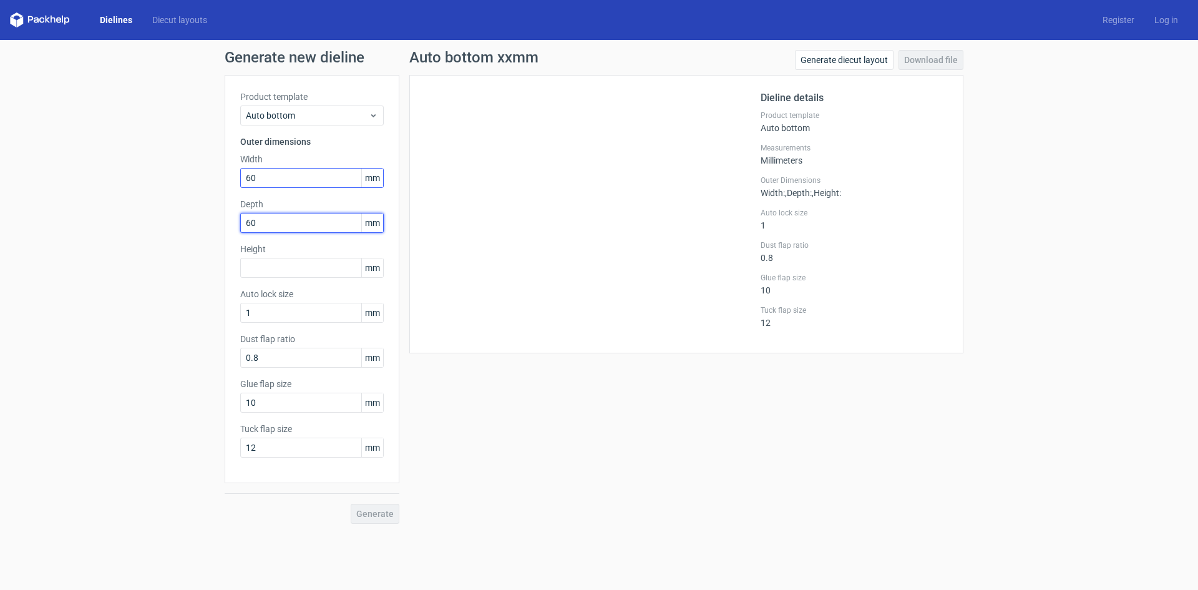 The width and height of the screenshot is (1198, 590). I want to click on div: 12, so click(854, 316).